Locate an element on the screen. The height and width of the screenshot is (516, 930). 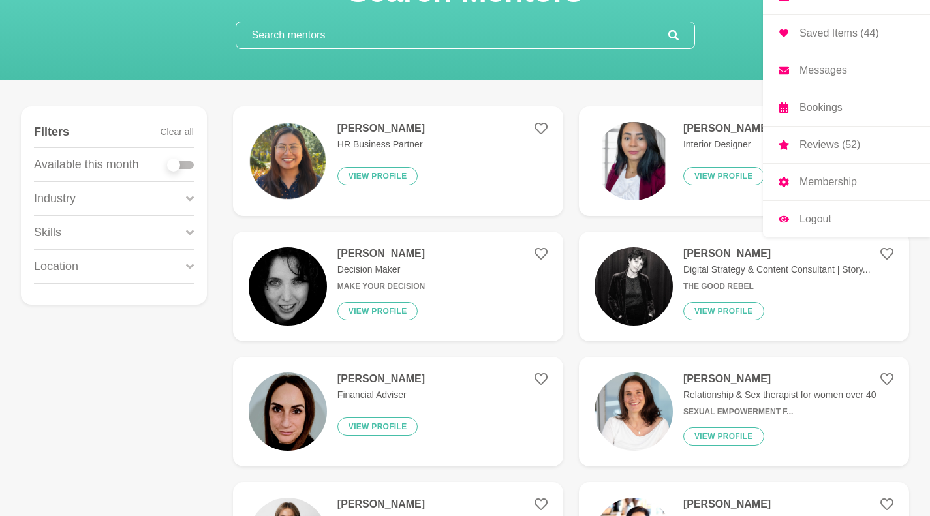
h4: Filters is located at coordinates (52, 132).